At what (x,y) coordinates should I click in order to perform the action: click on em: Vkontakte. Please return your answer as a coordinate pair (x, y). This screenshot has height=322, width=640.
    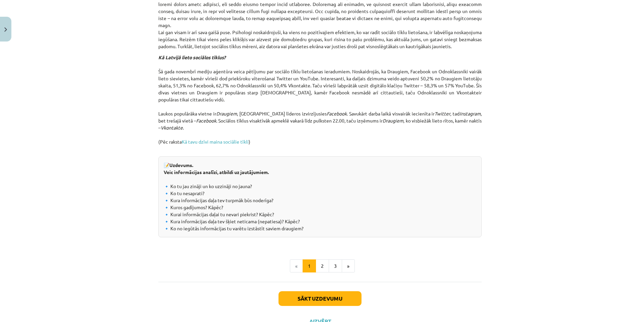
    Looking at the image, I should click on (172, 128).